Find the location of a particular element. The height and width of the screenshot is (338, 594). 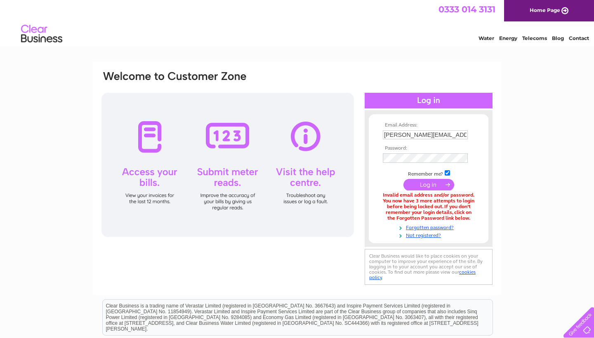

a: Water is located at coordinates (486, 38).